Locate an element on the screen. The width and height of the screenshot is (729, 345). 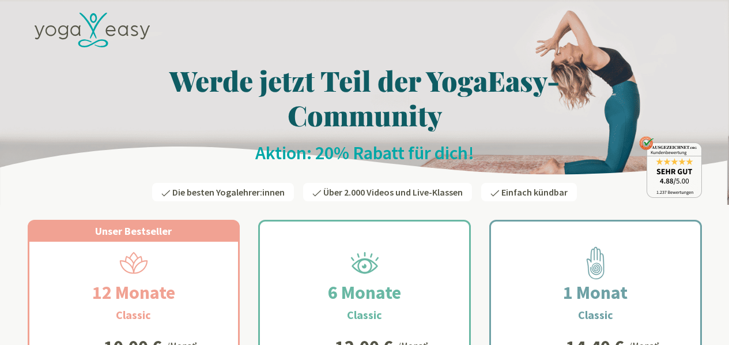
span: Unser Bestseller is located at coordinates (133, 231).